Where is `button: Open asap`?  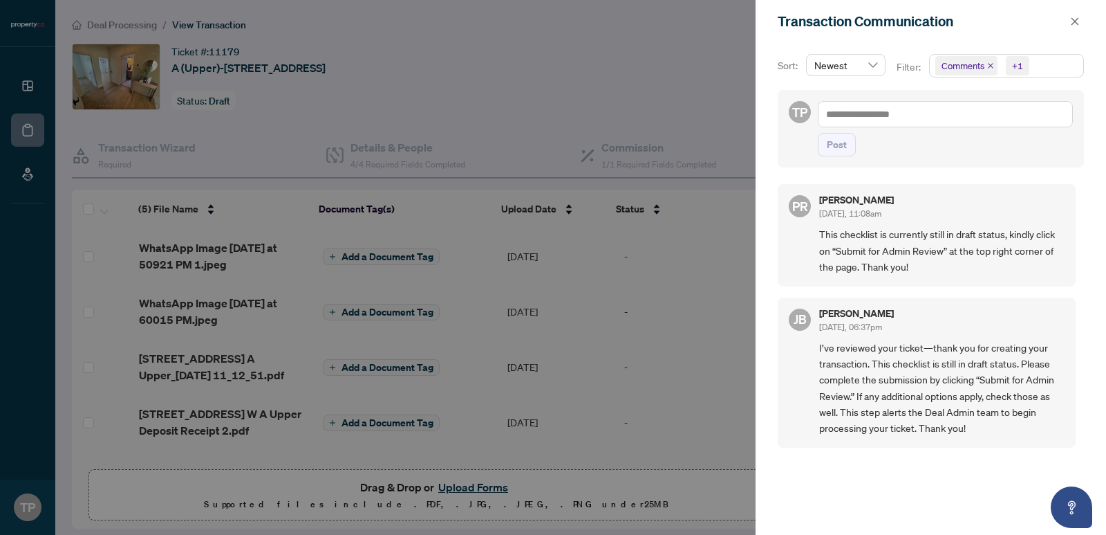 button: Open asap is located at coordinates (1072, 507).